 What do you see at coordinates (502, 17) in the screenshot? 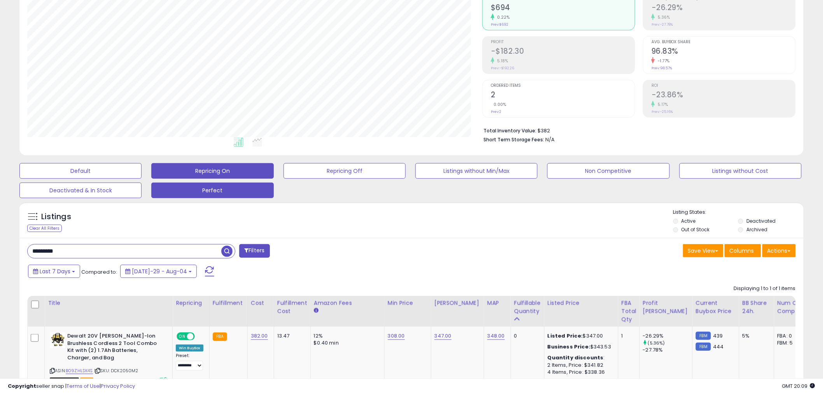
I see `small: 0.22%` at bounding box center [502, 17].